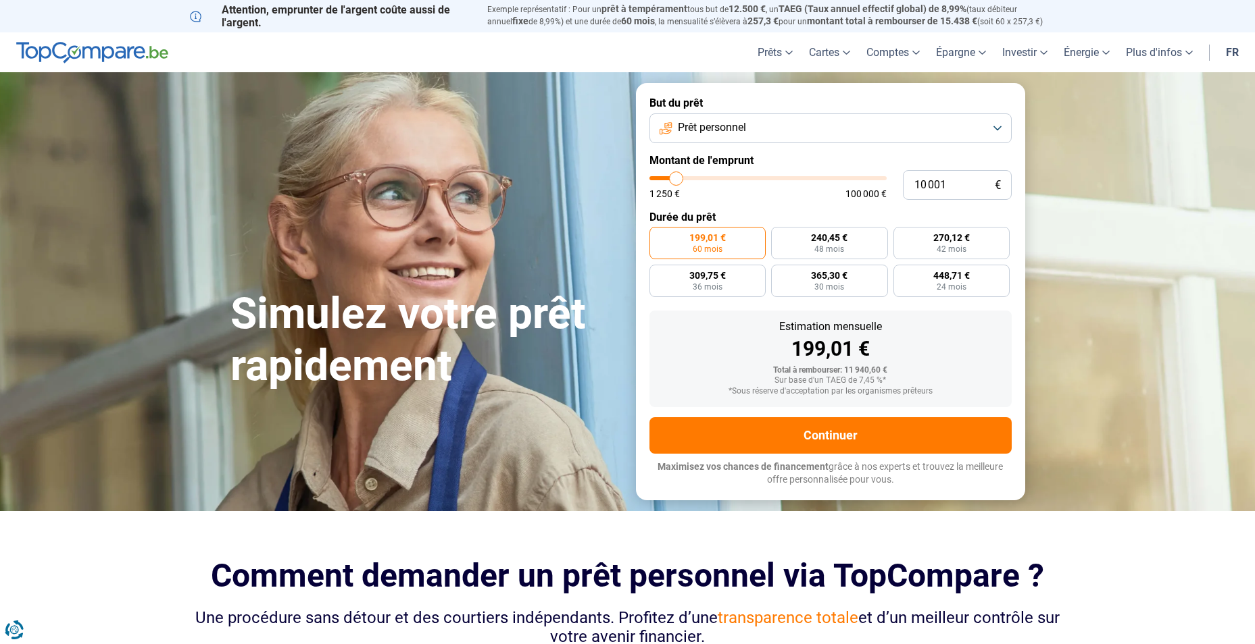 The width and height of the screenshot is (1255, 644). I want to click on div: *Sous réserve d'acceptation par les organismes prêteurs, so click(830, 392).